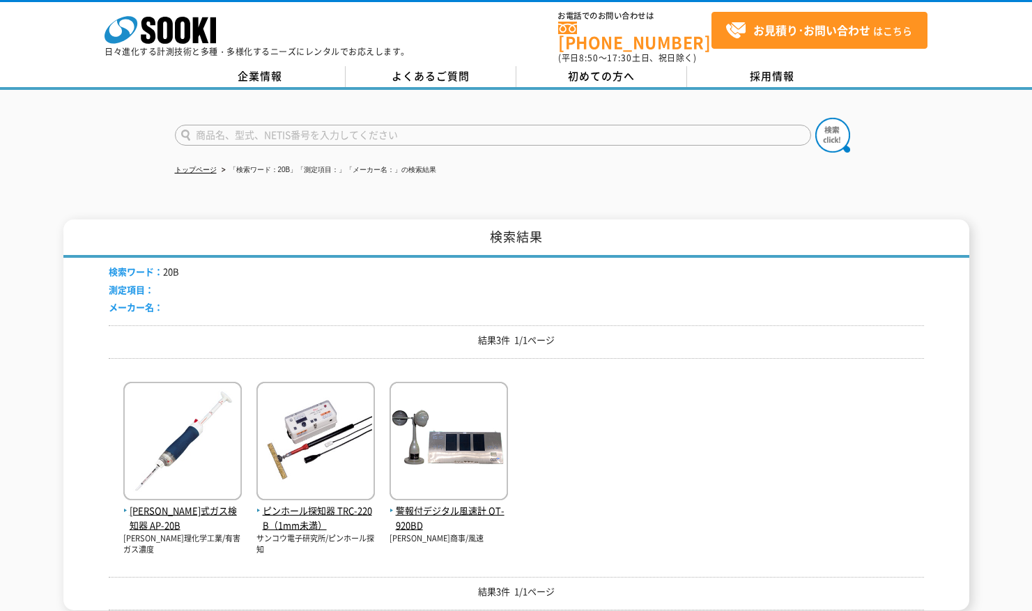  Describe the element at coordinates (772, 77) in the screenshot. I see `a: 採用情報` at that location.